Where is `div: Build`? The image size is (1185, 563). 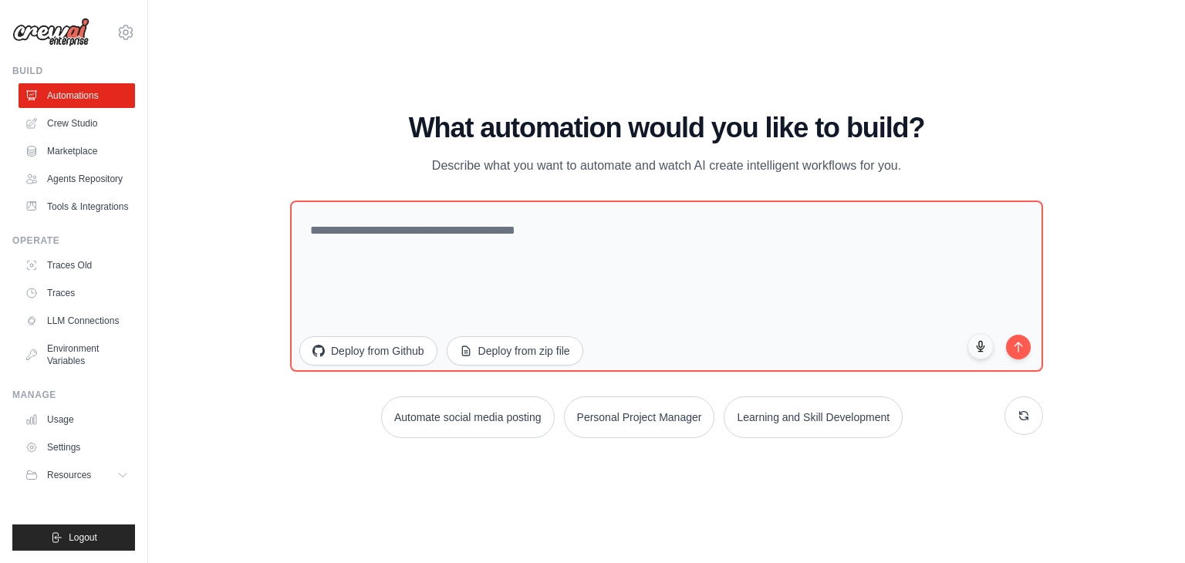
div: Build is located at coordinates (73, 71).